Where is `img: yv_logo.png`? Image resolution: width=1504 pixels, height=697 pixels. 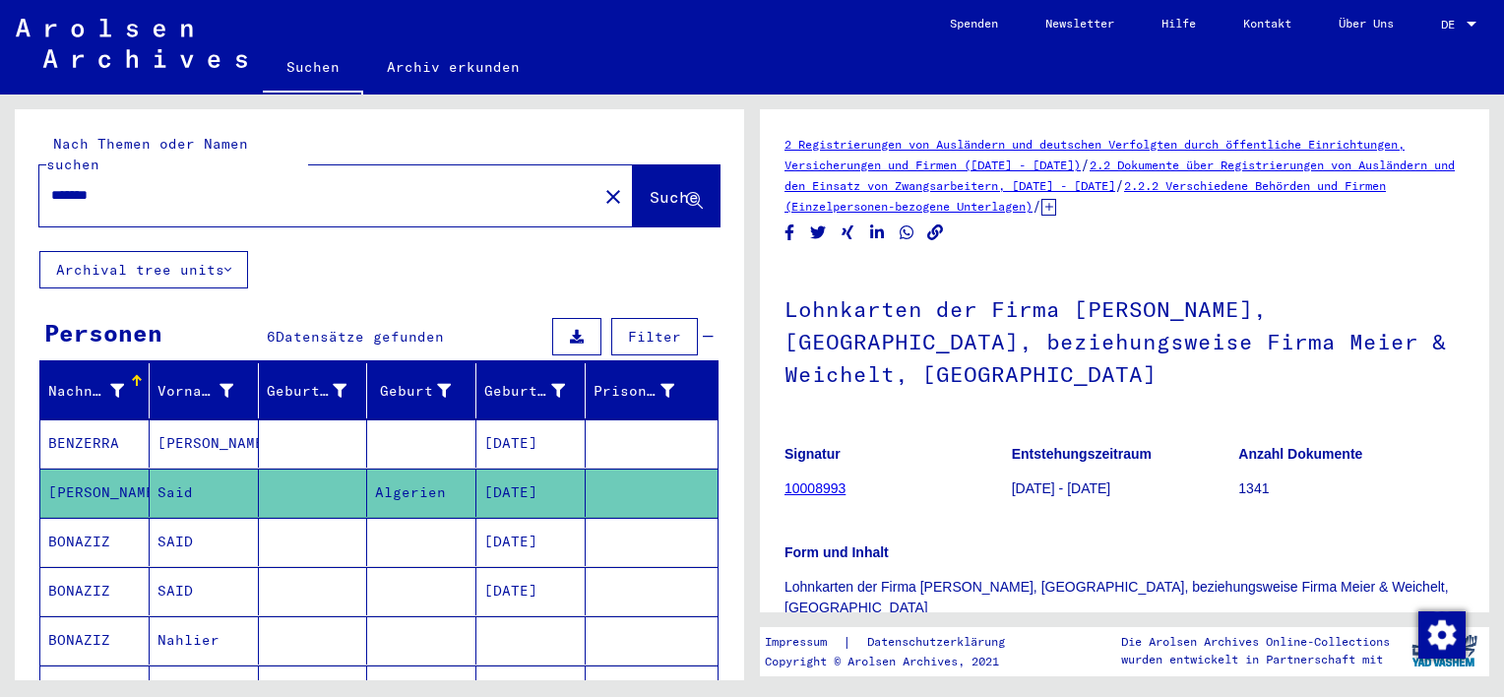 img: yv_logo.png is located at coordinates (1444, 651).